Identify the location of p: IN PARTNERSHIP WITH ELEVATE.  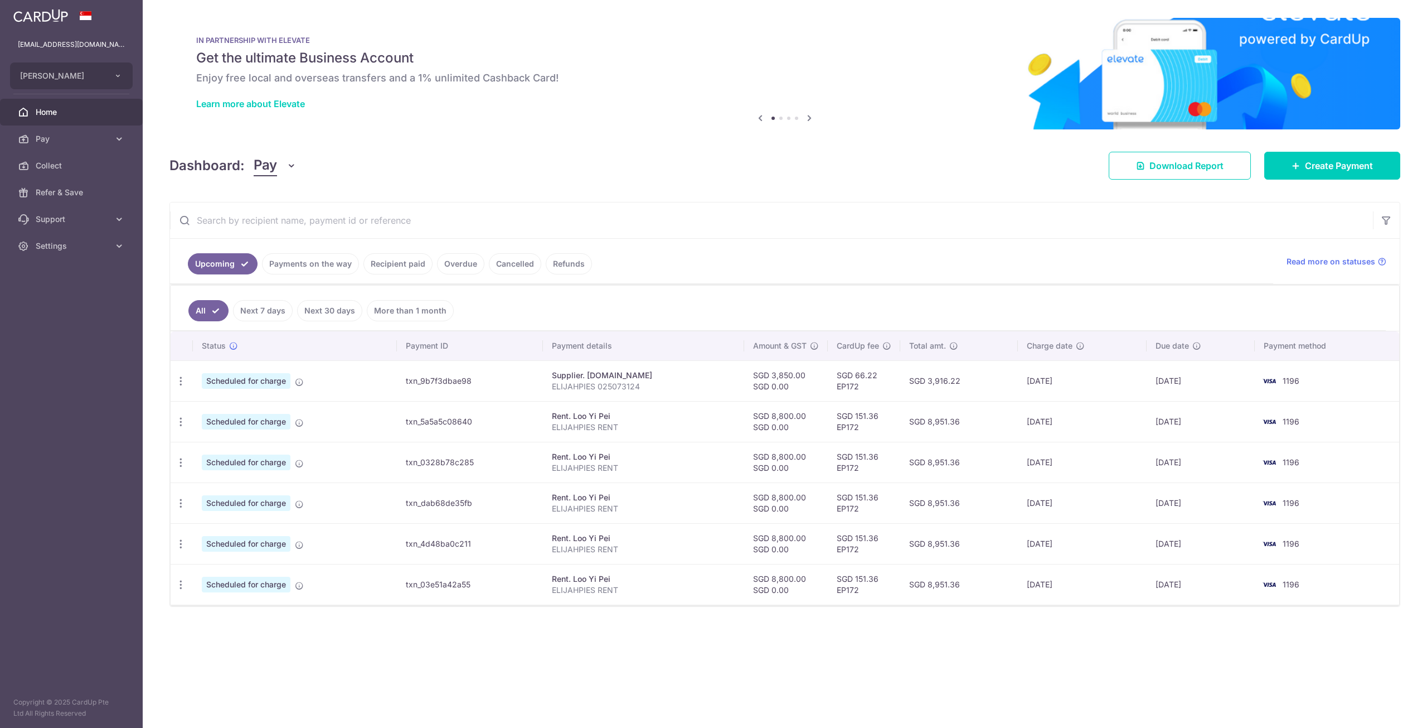
(785, 40).